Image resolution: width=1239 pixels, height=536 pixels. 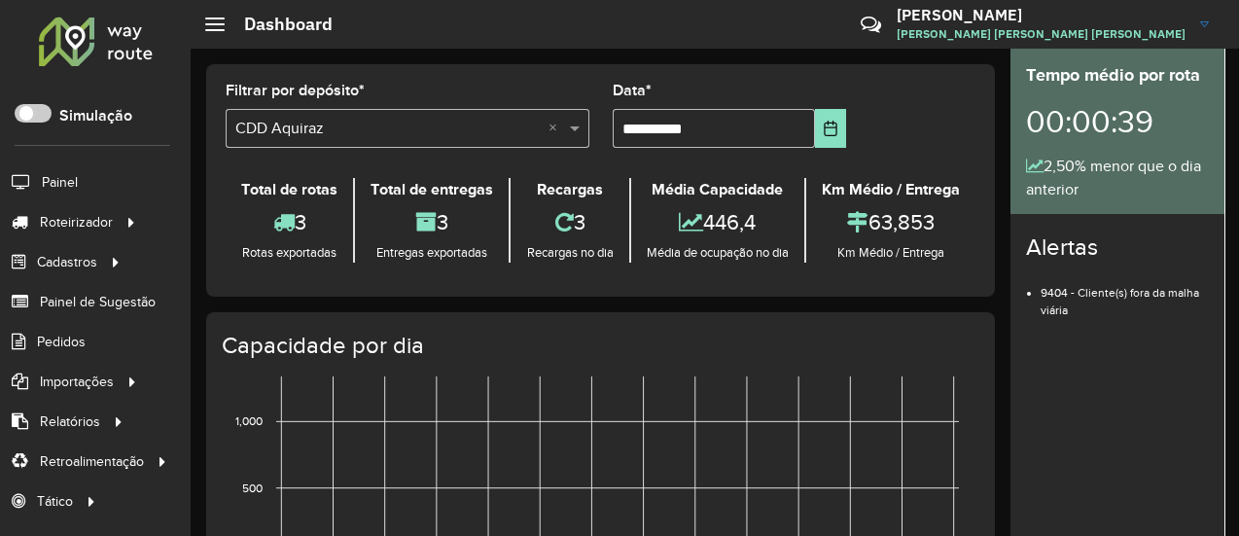 What do you see at coordinates (718, 253) in the screenshot?
I see `div: Média de ocupação no dia` at bounding box center [718, 253].